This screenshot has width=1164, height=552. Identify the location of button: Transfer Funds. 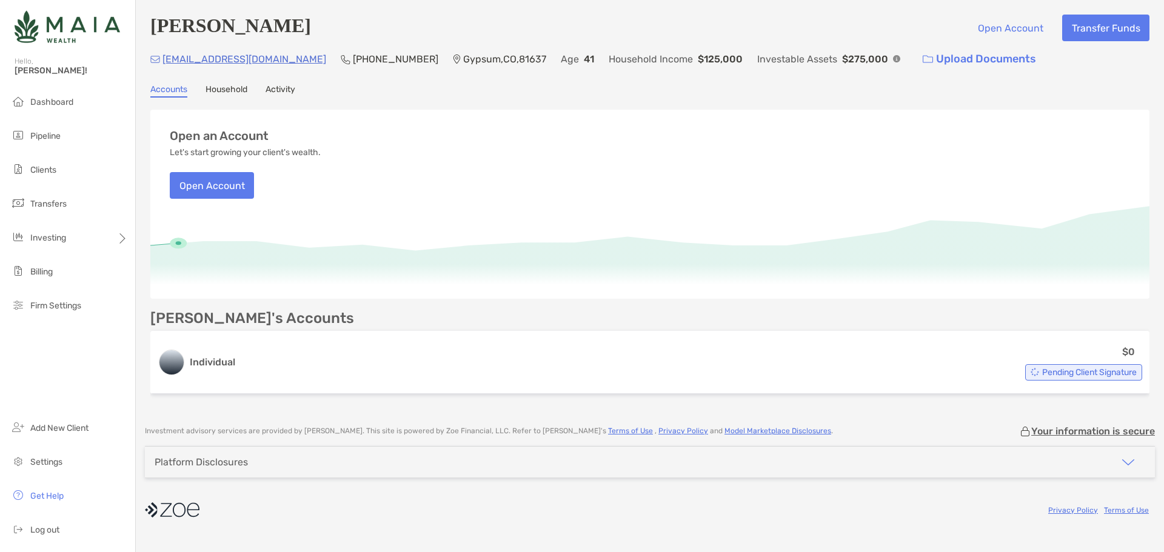
(1105, 28).